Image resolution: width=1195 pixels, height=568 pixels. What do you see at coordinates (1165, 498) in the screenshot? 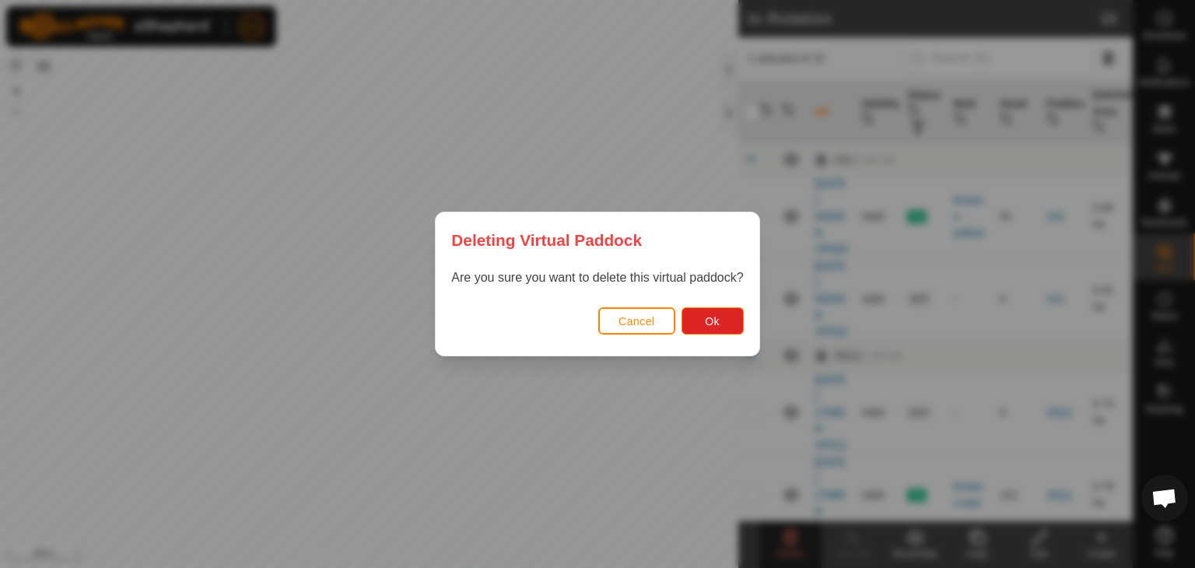
I see `a: Open chat` at bounding box center [1165, 498].